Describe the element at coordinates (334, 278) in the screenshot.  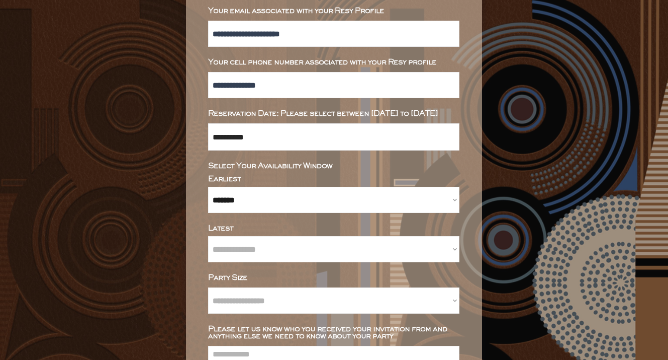
I see `div: Party Size` at that location.